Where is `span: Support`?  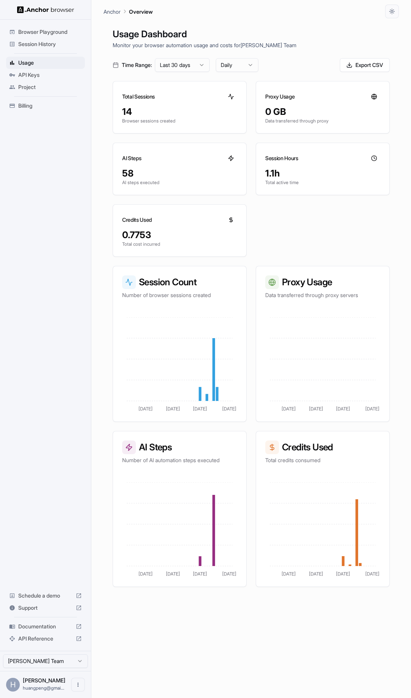
span: Support is located at coordinates (45, 608).